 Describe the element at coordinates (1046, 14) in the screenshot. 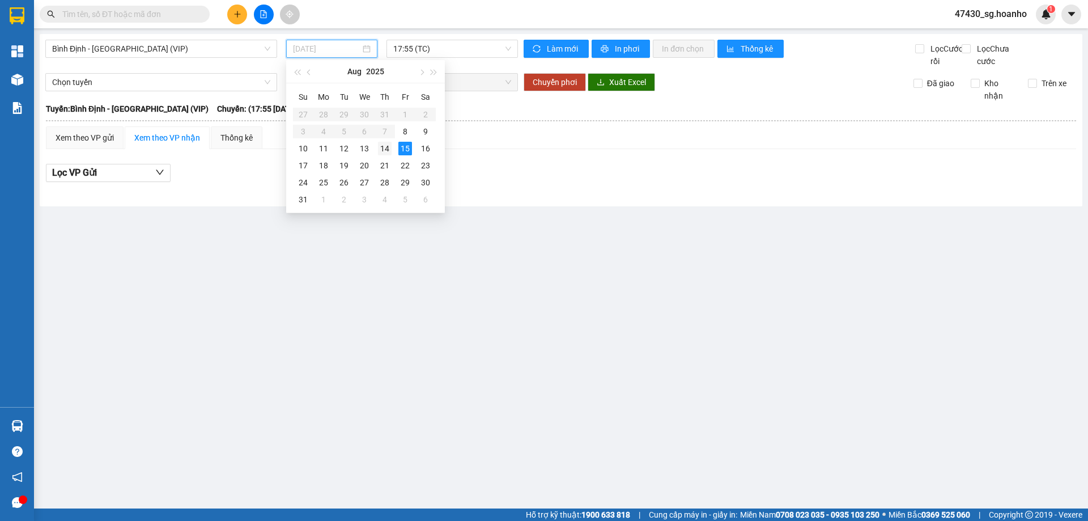

I see `img: icon-new-feature` at that location.